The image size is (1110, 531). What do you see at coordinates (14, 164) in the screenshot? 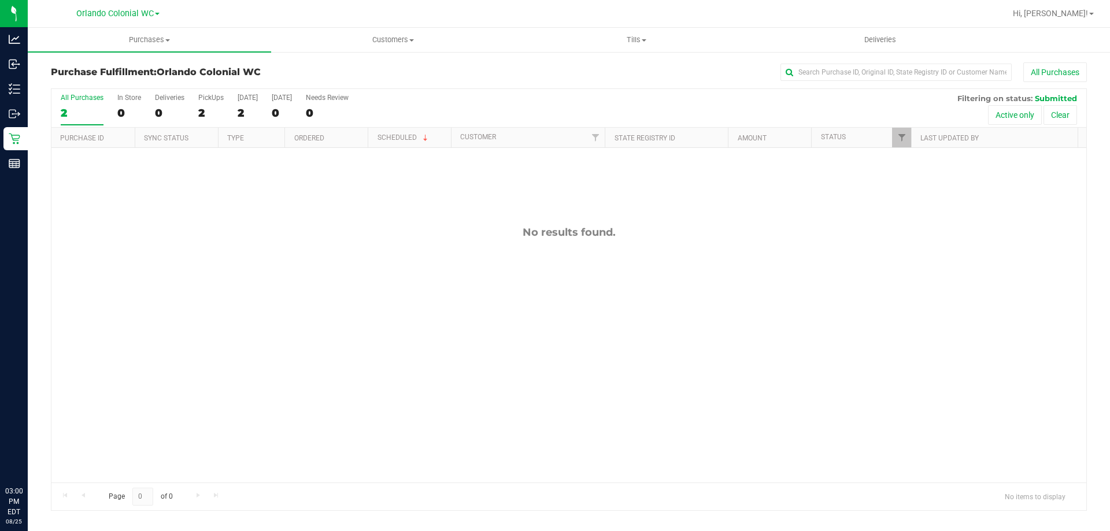
I see `inline-svg: Reports` at bounding box center [14, 164].